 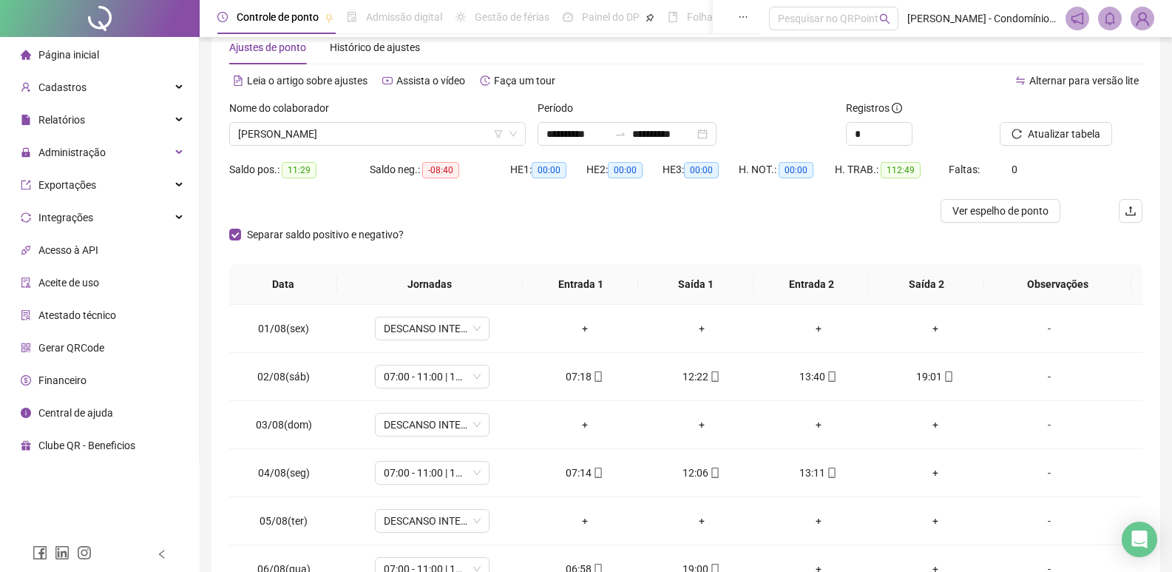 What do you see at coordinates (440, 169) in the screenshot?
I see `div: Saldo neg.:` at bounding box center [440, 169].